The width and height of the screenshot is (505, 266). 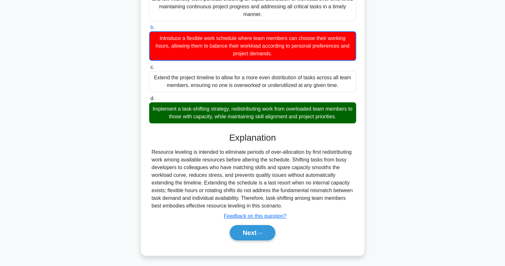 What do you see at coordinates (152, 98) in the screenshot?
I see `span: d.` at bounding box center [152, 98].